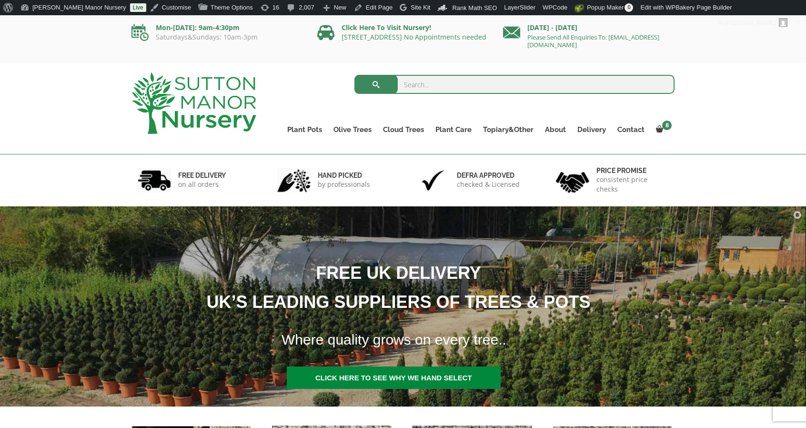  What do you see at coordinates (352, 130) in the screenshot?
I see `a: Olive Trees` at bounding box center [352, 130].